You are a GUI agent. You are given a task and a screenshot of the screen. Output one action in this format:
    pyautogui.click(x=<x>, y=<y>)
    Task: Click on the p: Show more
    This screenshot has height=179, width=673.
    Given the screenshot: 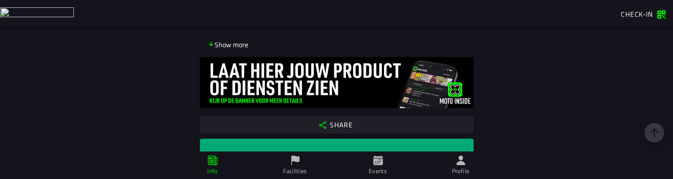 What is the action you would take?
    pyautogui.click(x=228, y=44)
    